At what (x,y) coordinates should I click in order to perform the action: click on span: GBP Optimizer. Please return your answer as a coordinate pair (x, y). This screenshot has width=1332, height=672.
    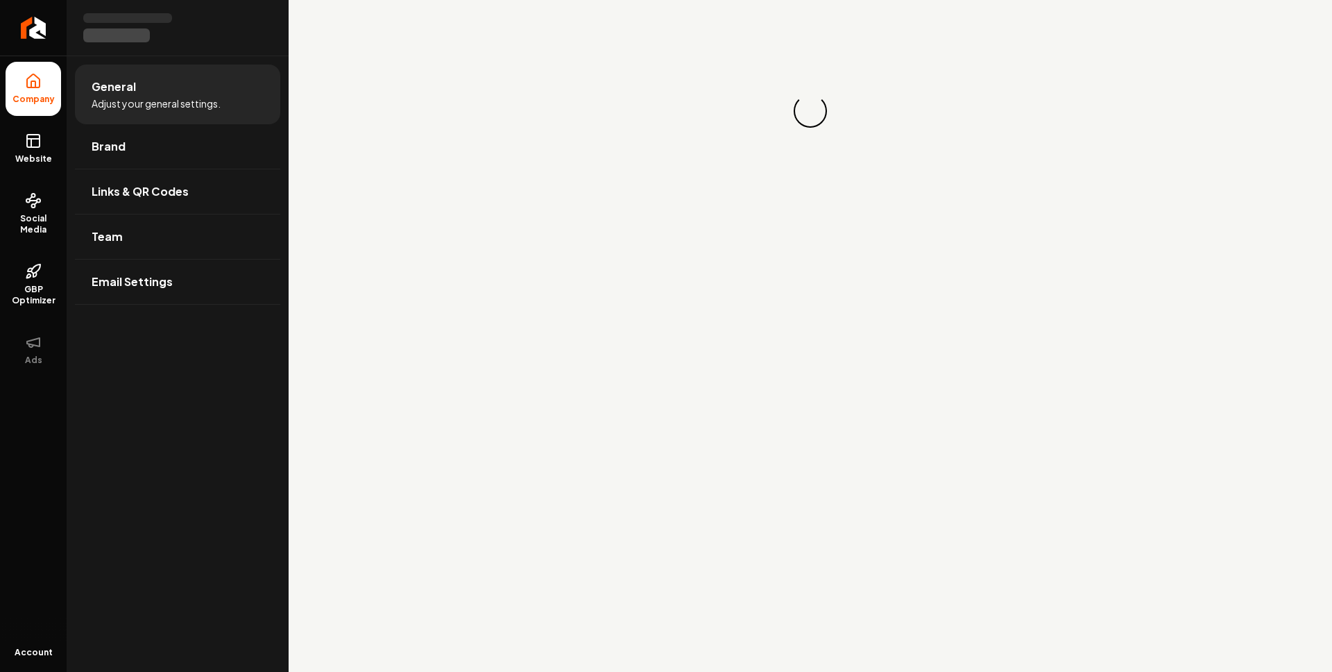
    Looking at the image, I should click on (33, 295).